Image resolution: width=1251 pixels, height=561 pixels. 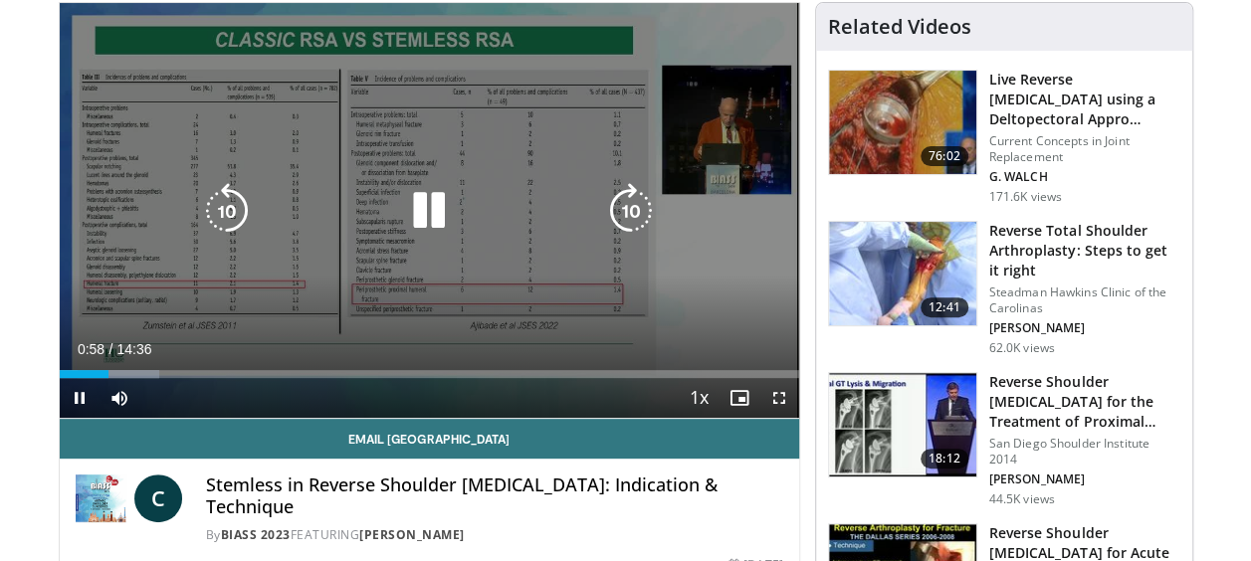 I want to click on p: 44.5K views, so click(x=1022, y=500).